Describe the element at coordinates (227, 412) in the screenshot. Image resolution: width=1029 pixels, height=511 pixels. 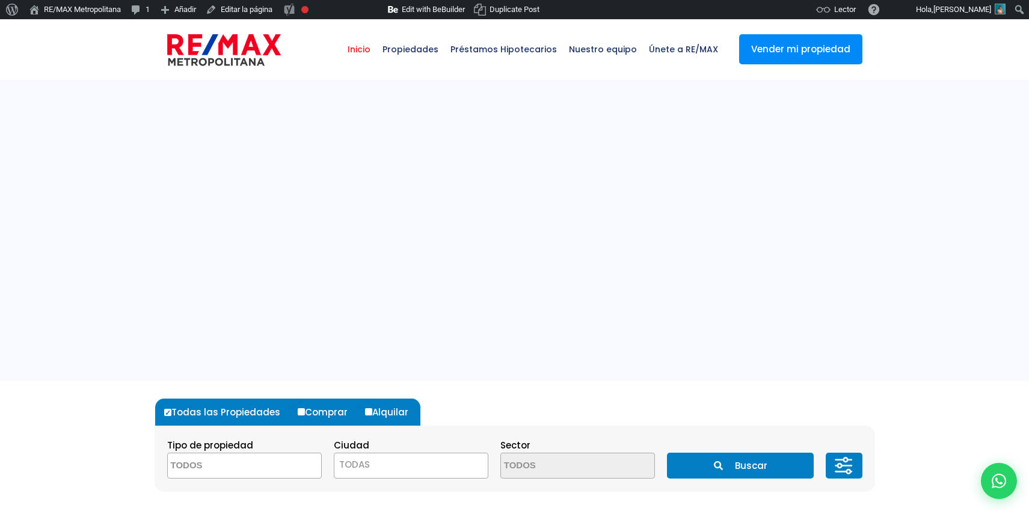
I see `label: Todas las Propiedades` at that location.